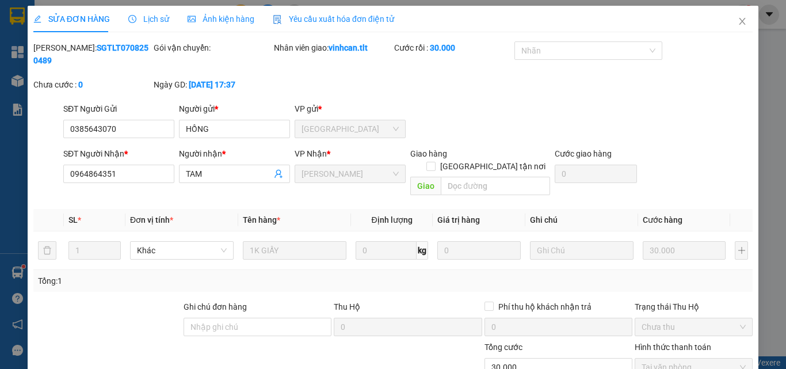  I want to click on span: picture, so click(192, 19).